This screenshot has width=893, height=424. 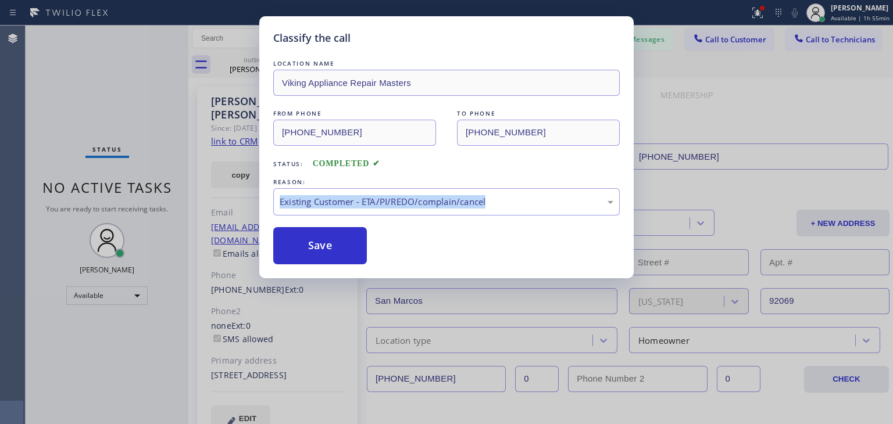 What do you see at coordinates (446, 63) in the screenshot?
I see `div: LOCATION NAME` at bounding box center [446, 63].